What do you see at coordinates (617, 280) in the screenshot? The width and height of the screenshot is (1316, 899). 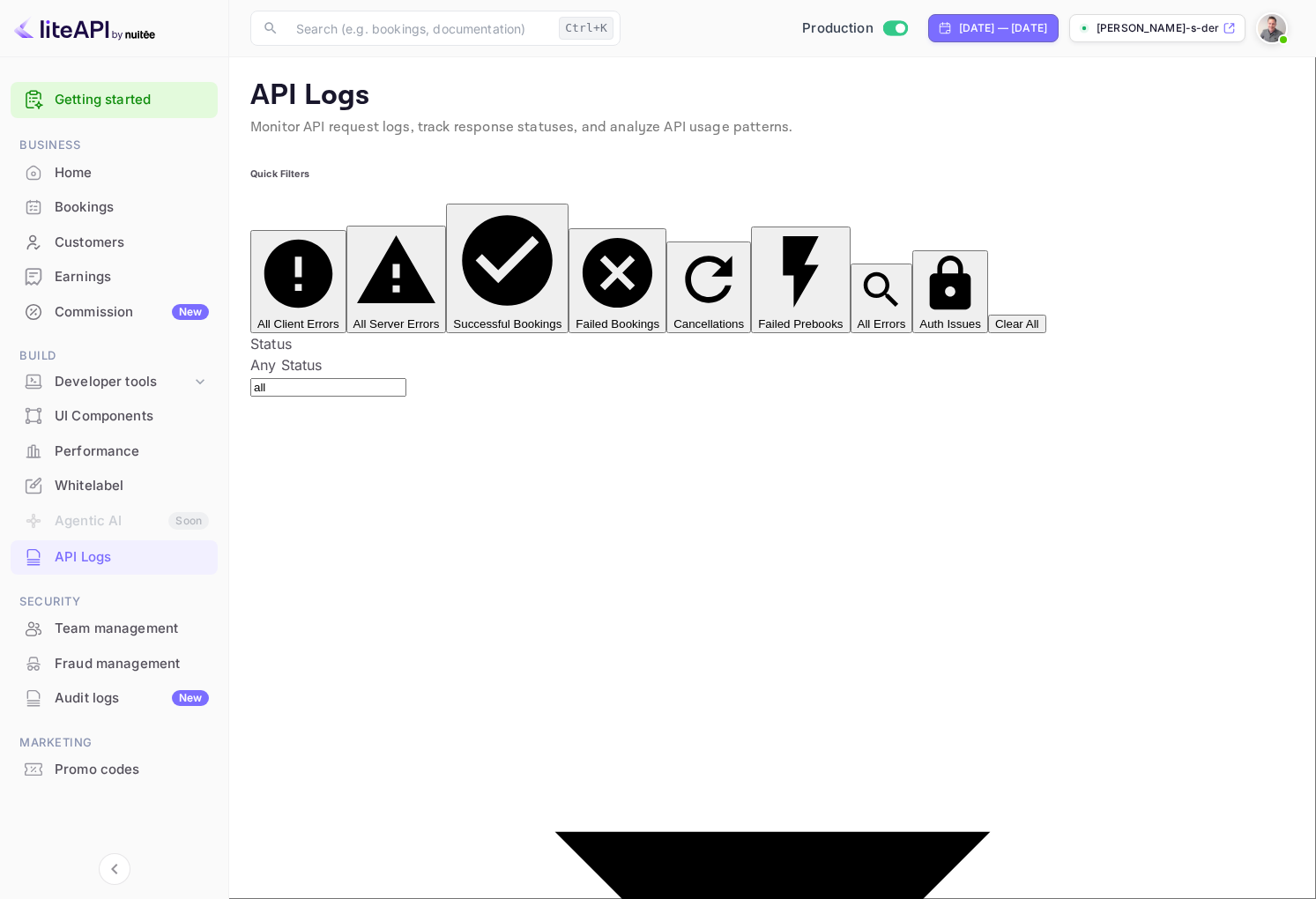 I see `button: Failed Bookings` at bounding box center [617, 280].